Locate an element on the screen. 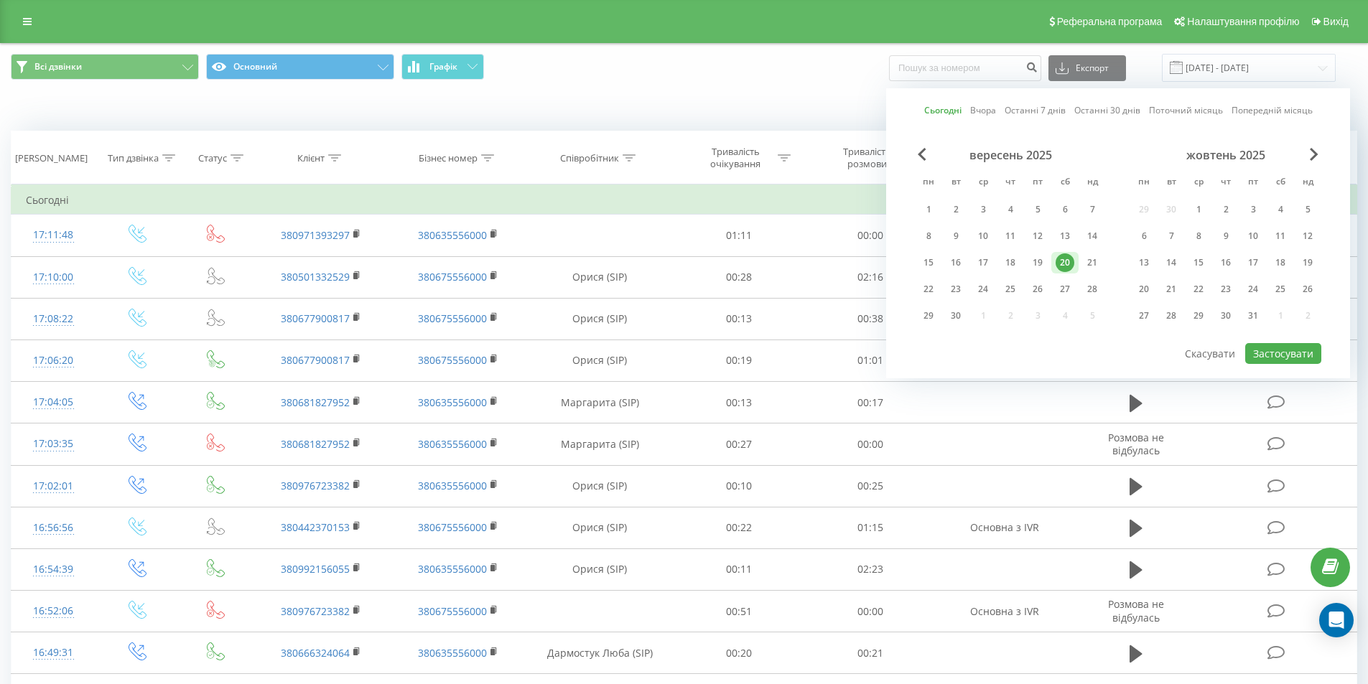 The width and height of the screenshot is (1368, 684). td: 00:25 is located at coordinates (870, 486).